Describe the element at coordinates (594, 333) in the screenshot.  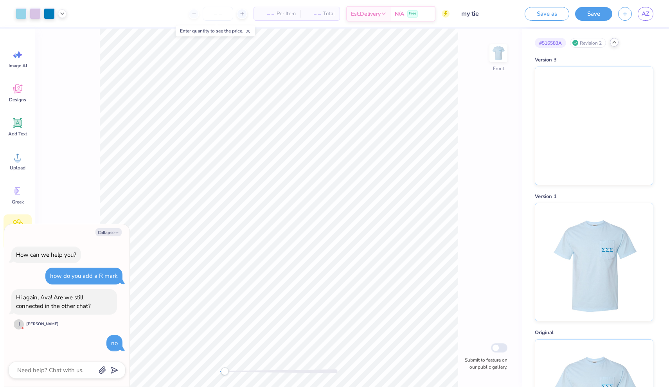
I see `div: Original` at that location.